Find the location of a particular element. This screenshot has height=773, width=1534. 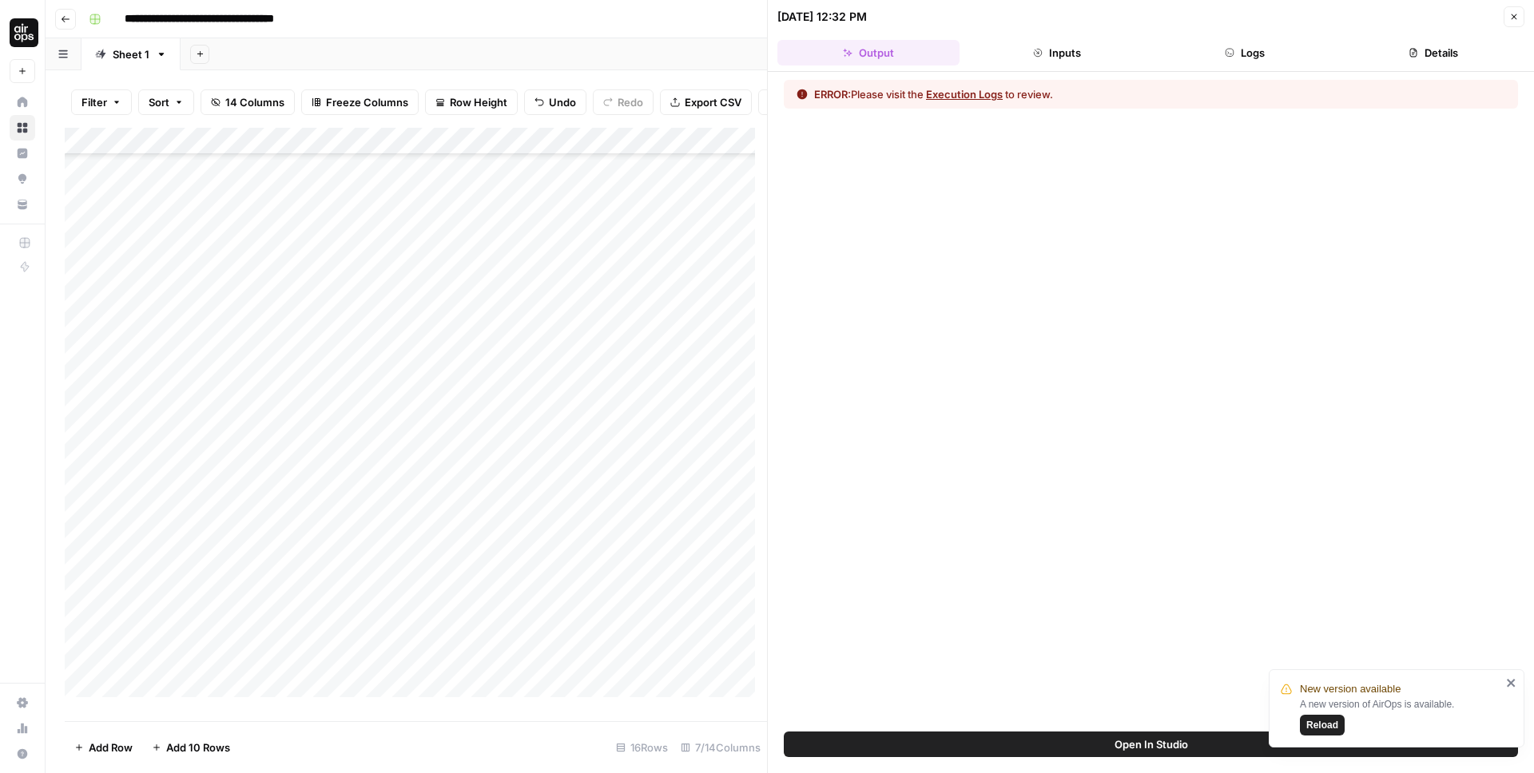

span: ERROR: is located at coordinates (832, 94).